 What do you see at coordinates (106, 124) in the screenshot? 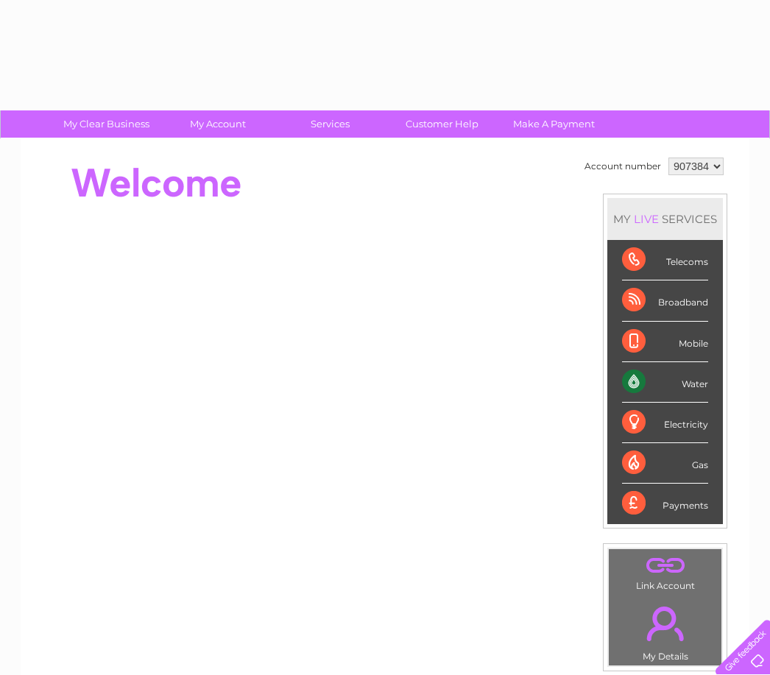
I see `a: My Clear Business` at bounding box center [106, 124].